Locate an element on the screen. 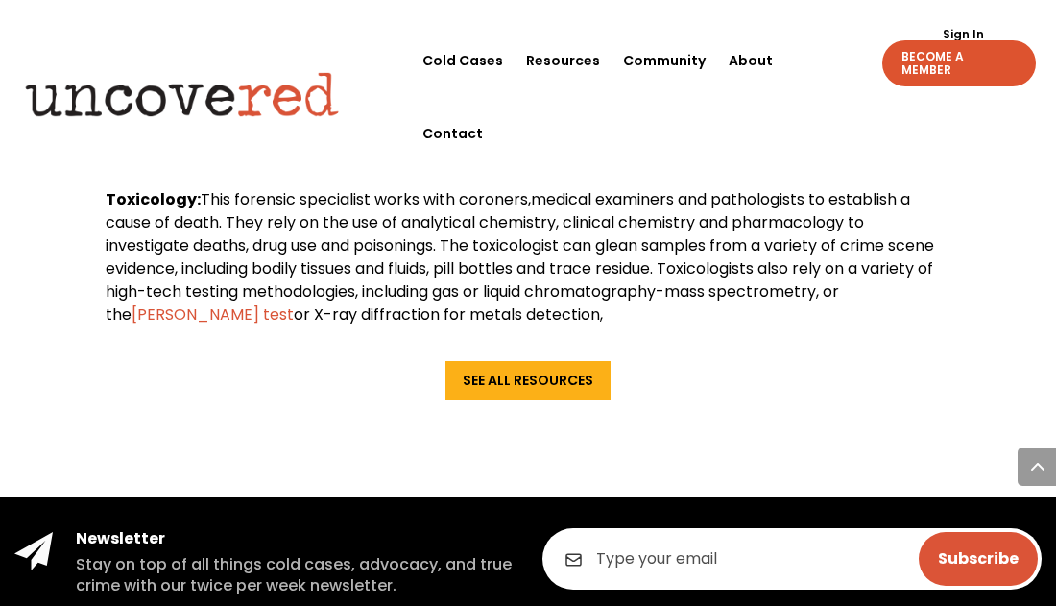 This screenshot has width=1056, height=606. a: BECOME A MEMBER is located at coordinates (959, 63).